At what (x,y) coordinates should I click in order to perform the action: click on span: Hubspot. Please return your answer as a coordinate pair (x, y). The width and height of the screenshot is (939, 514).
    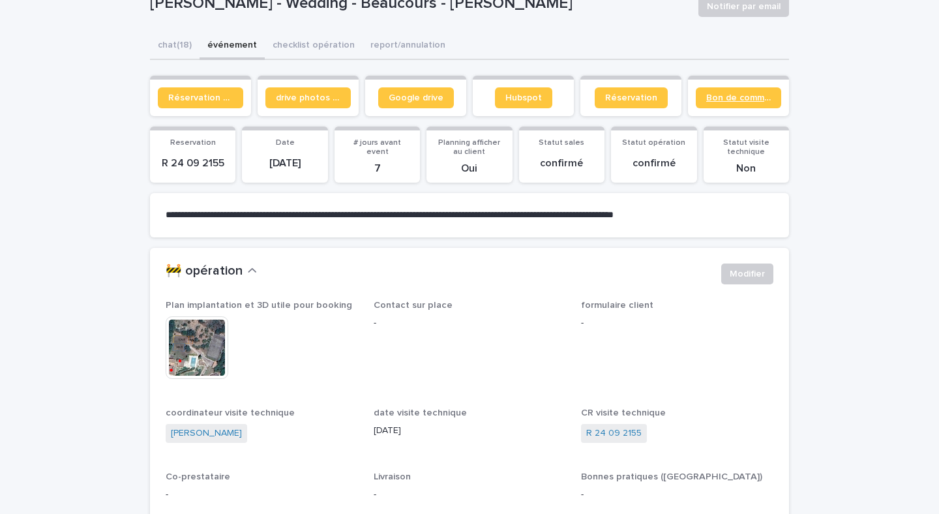
    Looking at the image, I should click on (524, 98).